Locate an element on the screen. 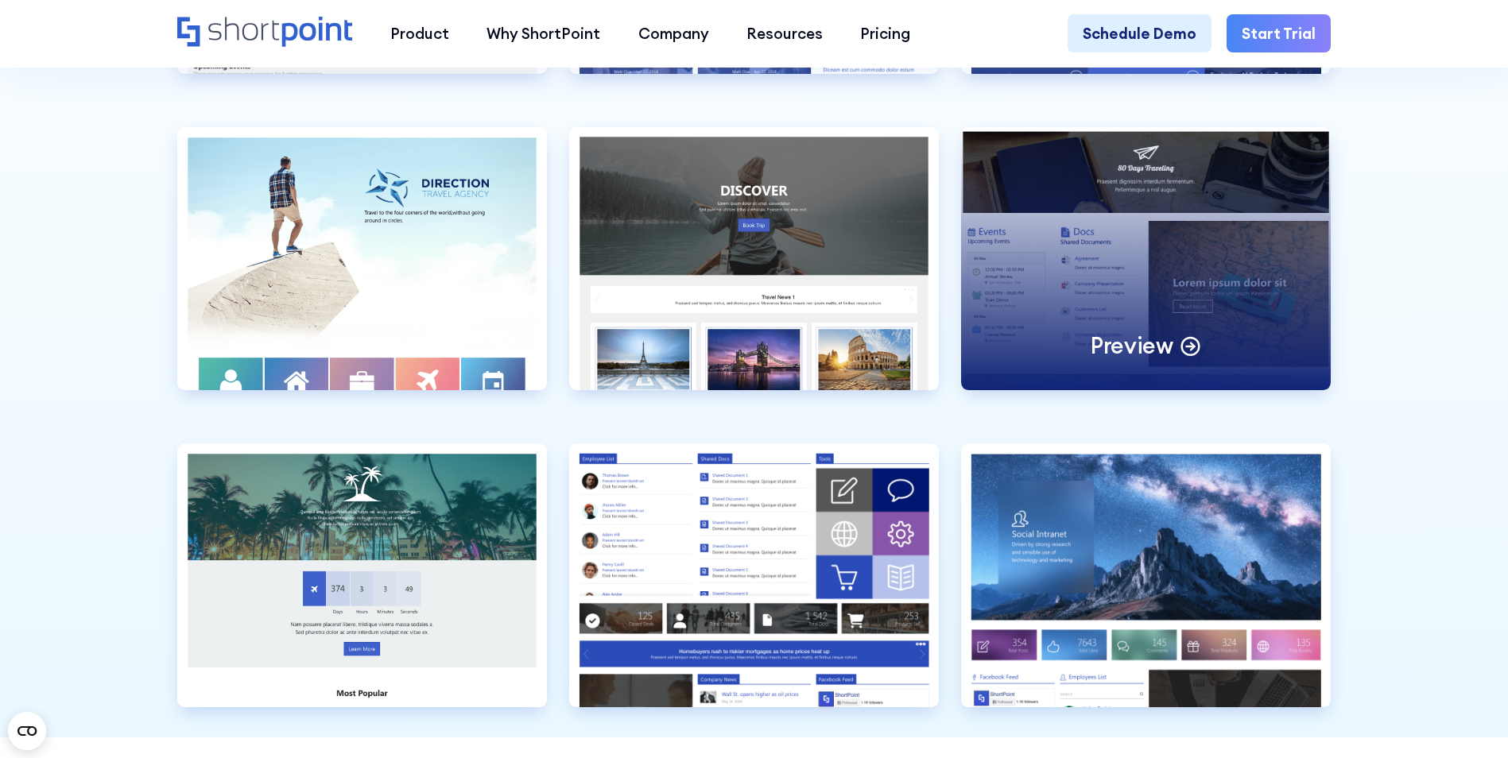  a: Why ShortPoint is located at coordinates (544, 33).